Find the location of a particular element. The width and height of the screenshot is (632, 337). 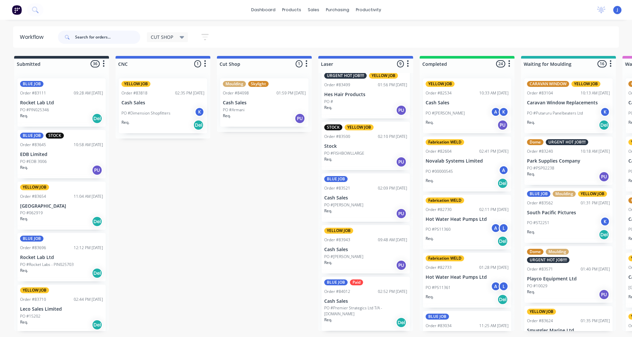

div: Order #84012 is located at coordinates (337, 291).